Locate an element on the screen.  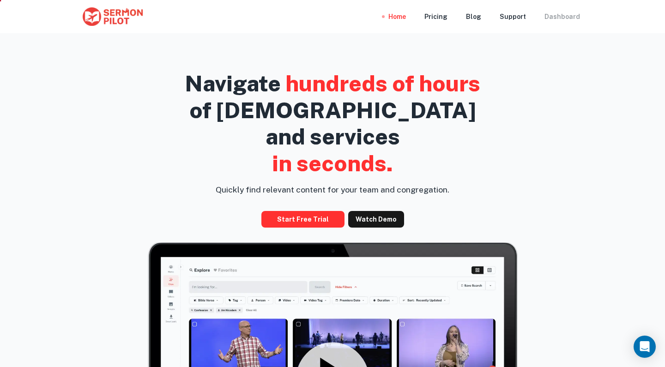
button: Watch Demo is located at coordinates (376, 219).